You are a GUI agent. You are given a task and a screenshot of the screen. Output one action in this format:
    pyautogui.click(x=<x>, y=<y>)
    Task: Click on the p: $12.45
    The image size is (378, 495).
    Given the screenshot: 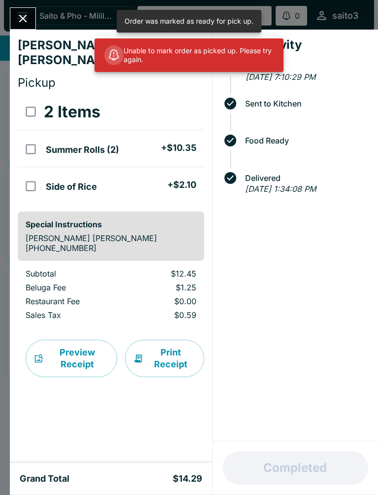 What is the action you would take?
    pyautogui.click(x=164, y=273)
    